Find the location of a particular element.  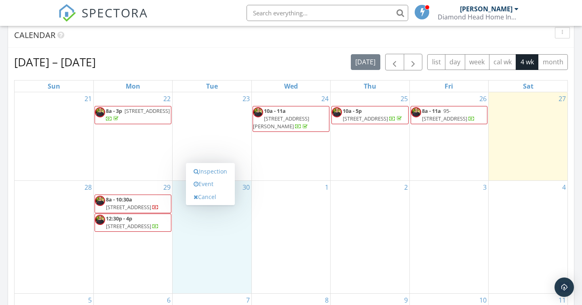

a: Go to September 24, 2025 is located at coordinates (325, 99).